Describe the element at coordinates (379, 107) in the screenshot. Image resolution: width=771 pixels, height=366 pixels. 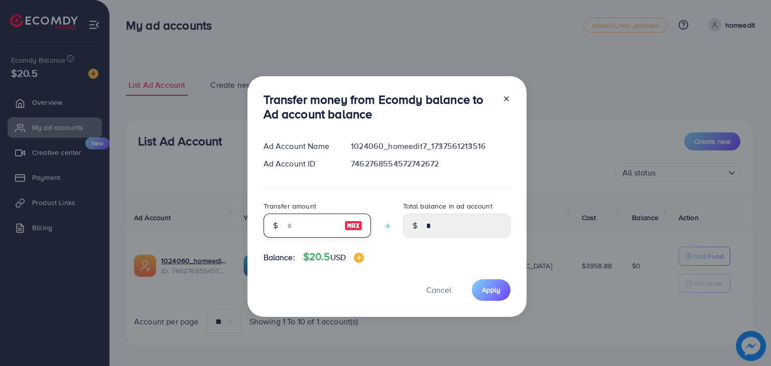
I see `h3: Transfer money from Ecomdy balance to Ad account balance` at that location.